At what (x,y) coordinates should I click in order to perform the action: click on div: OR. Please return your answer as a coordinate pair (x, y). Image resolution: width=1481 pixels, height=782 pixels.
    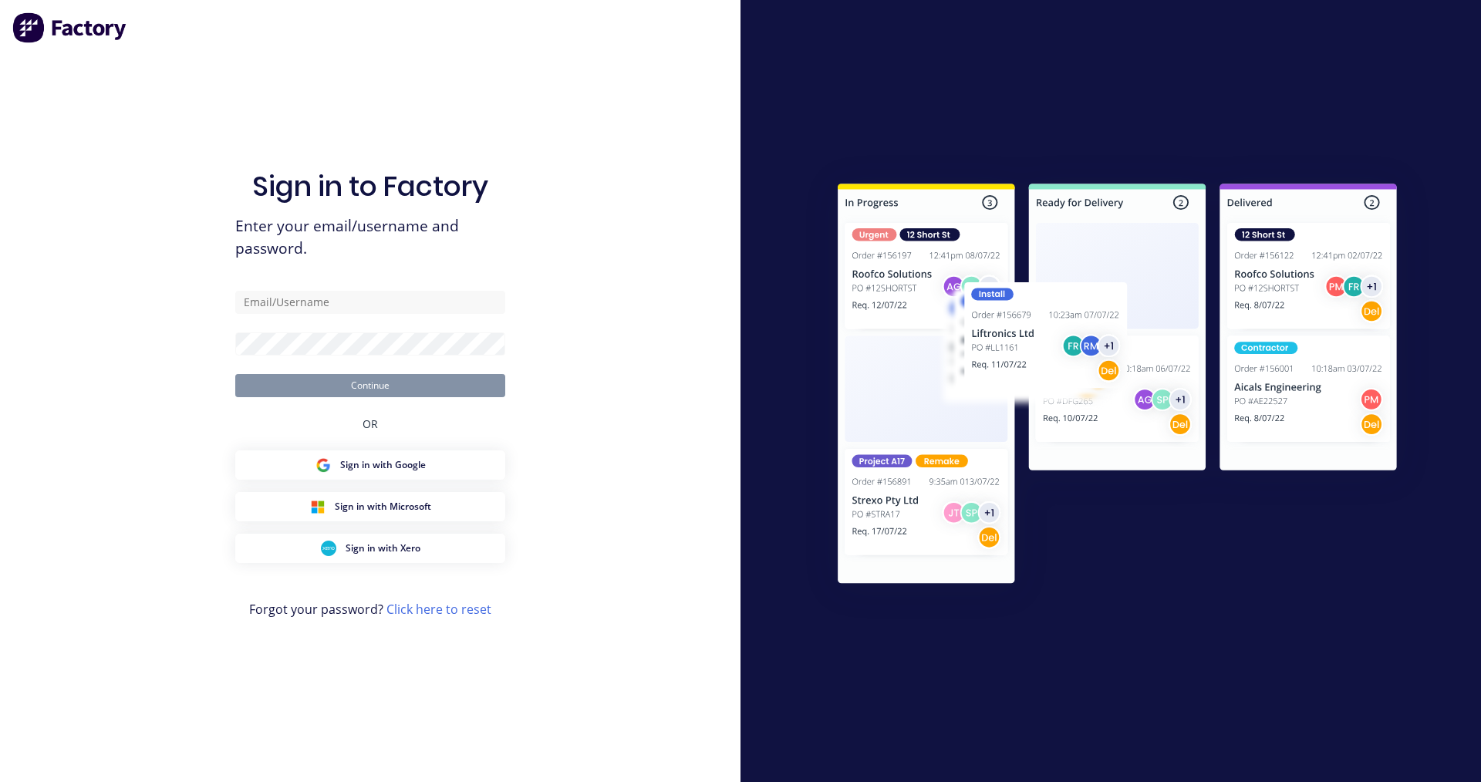
    Looking at the image, I should click on (370, 424).